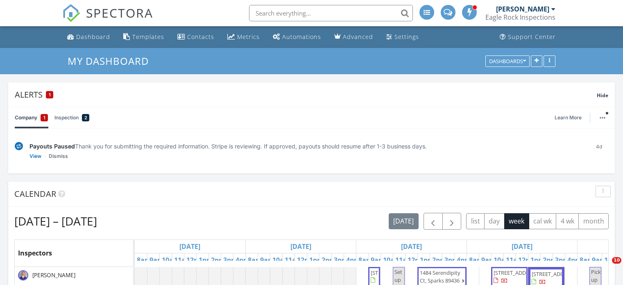 This screenshot has width=623, height=285. I want to click on div: Dashboard, so click(93, 36).